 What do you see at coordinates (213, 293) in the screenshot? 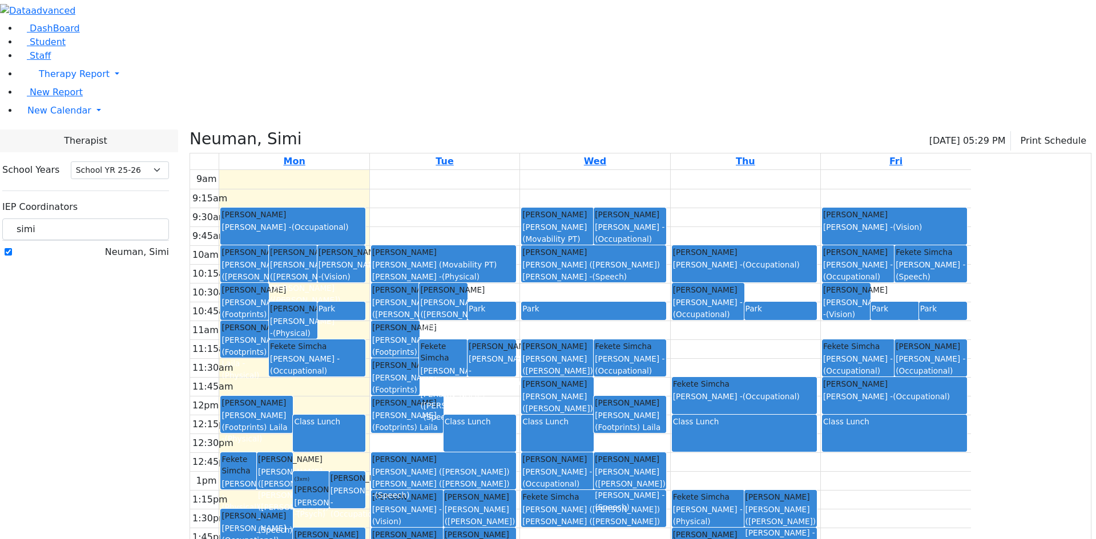
I see `div: 10:30am` at bounding box center [213, 293].